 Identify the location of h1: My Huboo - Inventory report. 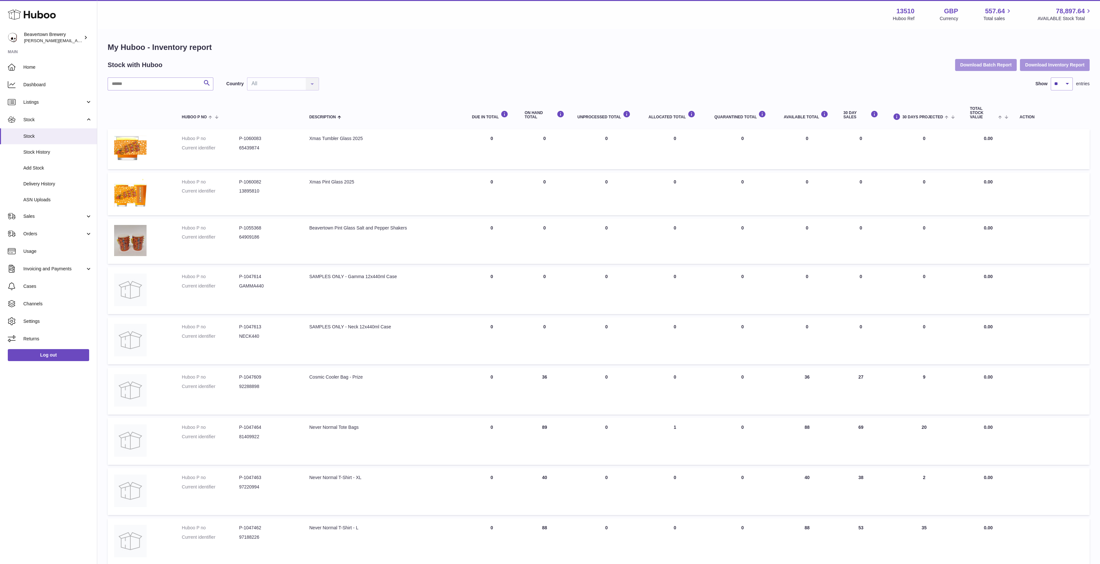
(599, 47).